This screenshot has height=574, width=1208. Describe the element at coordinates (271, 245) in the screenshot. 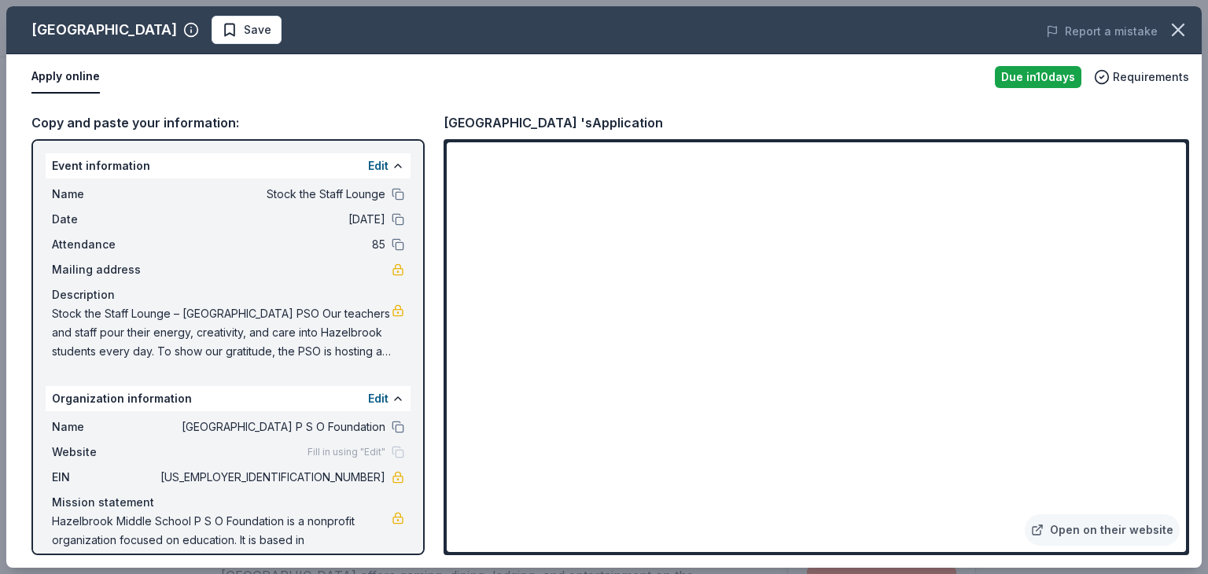

I see `span: 85` at that location.